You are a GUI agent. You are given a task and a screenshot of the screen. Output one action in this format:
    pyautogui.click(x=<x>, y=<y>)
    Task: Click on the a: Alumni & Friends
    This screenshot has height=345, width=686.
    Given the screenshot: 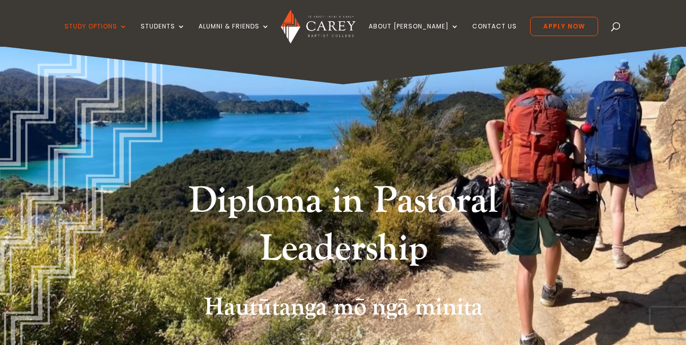 What is the action you would take?
    pyautogui.click(x=234, y=35)
    